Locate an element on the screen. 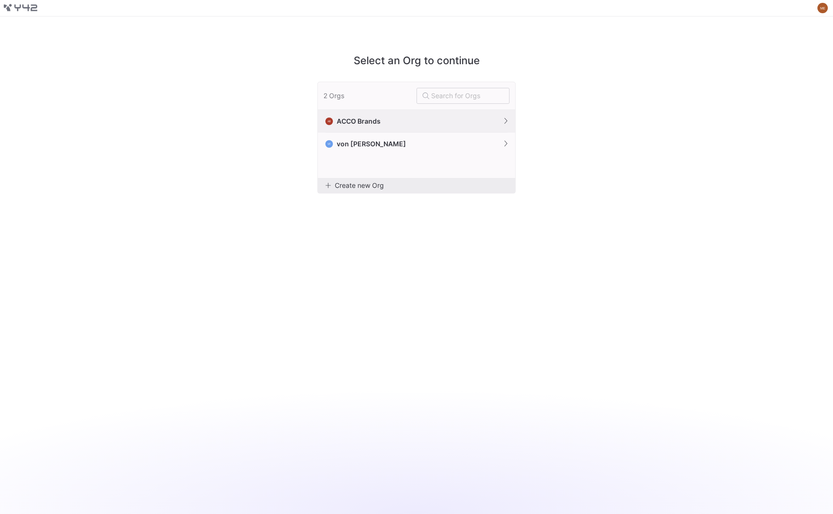  span: Create new Org is located at coordinates (359, 186).